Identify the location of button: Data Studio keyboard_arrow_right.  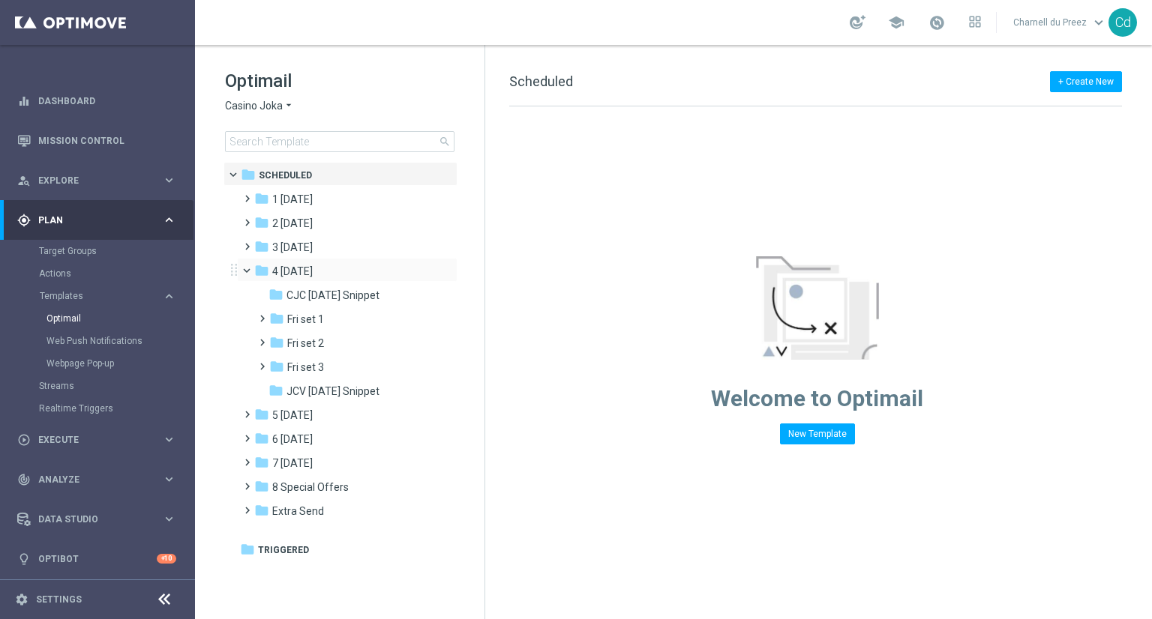
(97, 520).